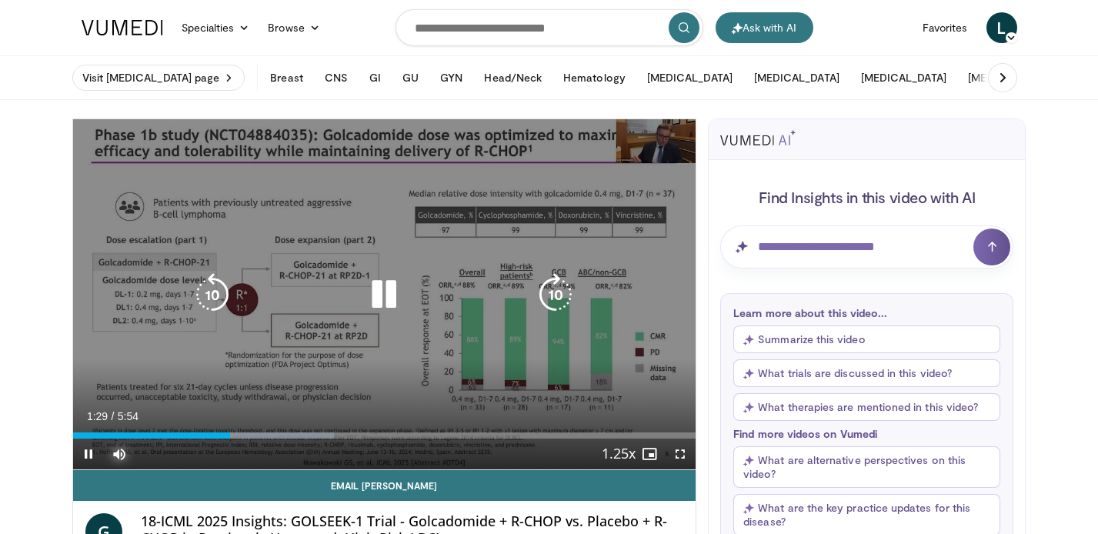 This screenshot has width=1098, height=534. What do you see at coordinates (867, 312) in the screenshot?
I see `p: Learn more about this video...` at bounding box center [867, 312].